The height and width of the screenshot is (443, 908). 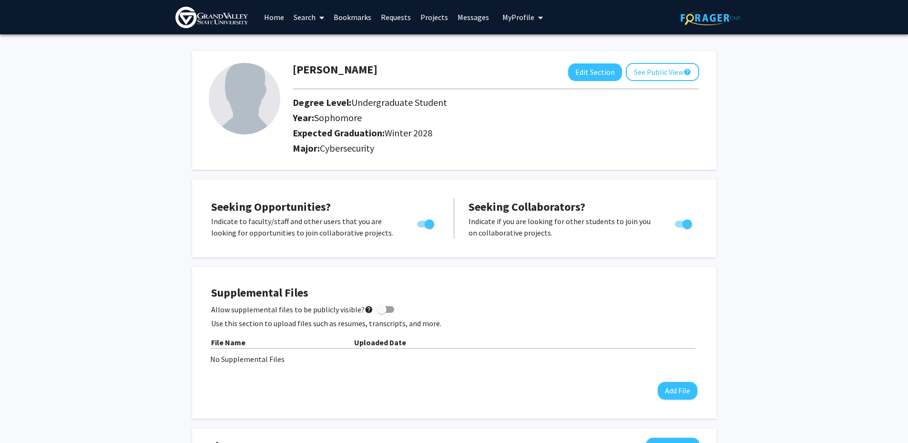 What do you see at coordinates (527, 206) in the screenshot?
I see `span: Seeking Collaborators?` at bounding box center [527, 206].